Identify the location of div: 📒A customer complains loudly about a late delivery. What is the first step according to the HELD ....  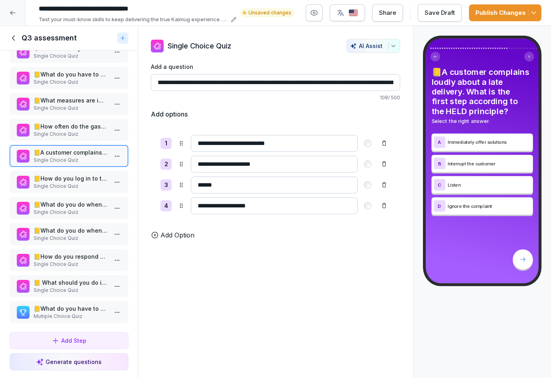
(69, 156).